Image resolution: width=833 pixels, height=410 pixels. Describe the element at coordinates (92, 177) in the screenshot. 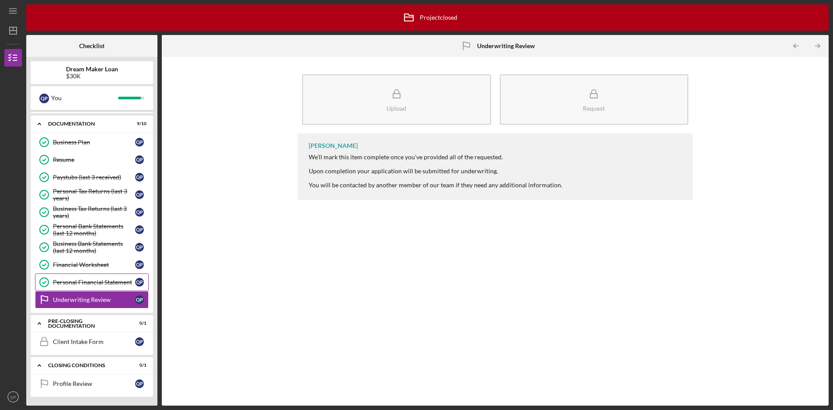

I see `a: Paystubs (last 3 received)QP` at that location.